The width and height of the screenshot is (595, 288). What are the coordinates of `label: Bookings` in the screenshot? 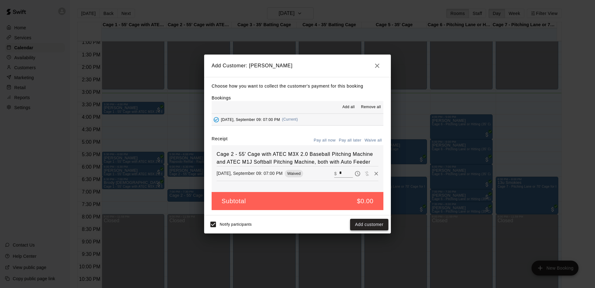 It's located at (221, 98).